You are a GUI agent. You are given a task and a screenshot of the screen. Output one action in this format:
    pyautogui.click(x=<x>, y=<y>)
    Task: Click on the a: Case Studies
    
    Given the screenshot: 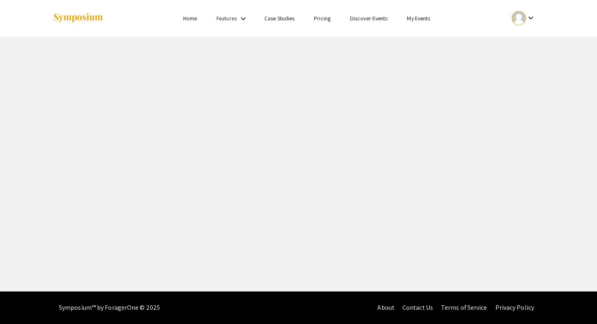 What is the action you would take?
    pyautogui.click(x=279, y=18)
    